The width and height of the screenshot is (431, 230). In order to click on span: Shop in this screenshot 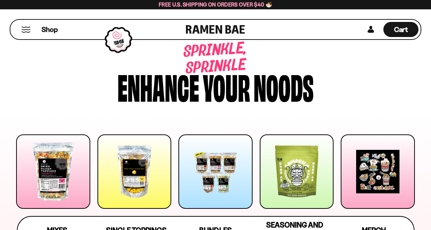, I will do `click(49, 29)`.